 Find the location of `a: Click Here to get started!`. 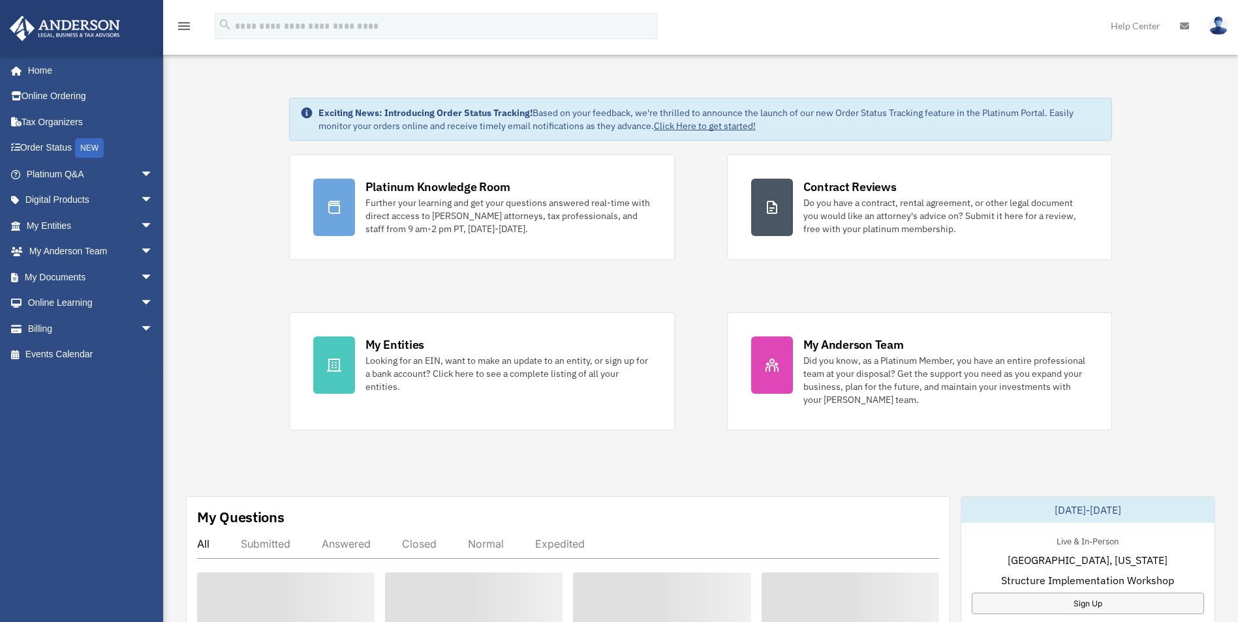

a: Click Here to get started! is located at coordinates (705, 126).